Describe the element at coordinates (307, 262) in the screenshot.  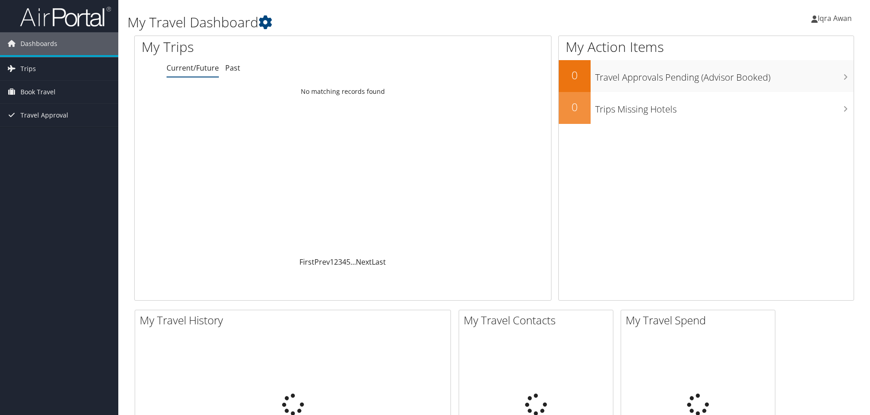
I see `a: First` at that location.